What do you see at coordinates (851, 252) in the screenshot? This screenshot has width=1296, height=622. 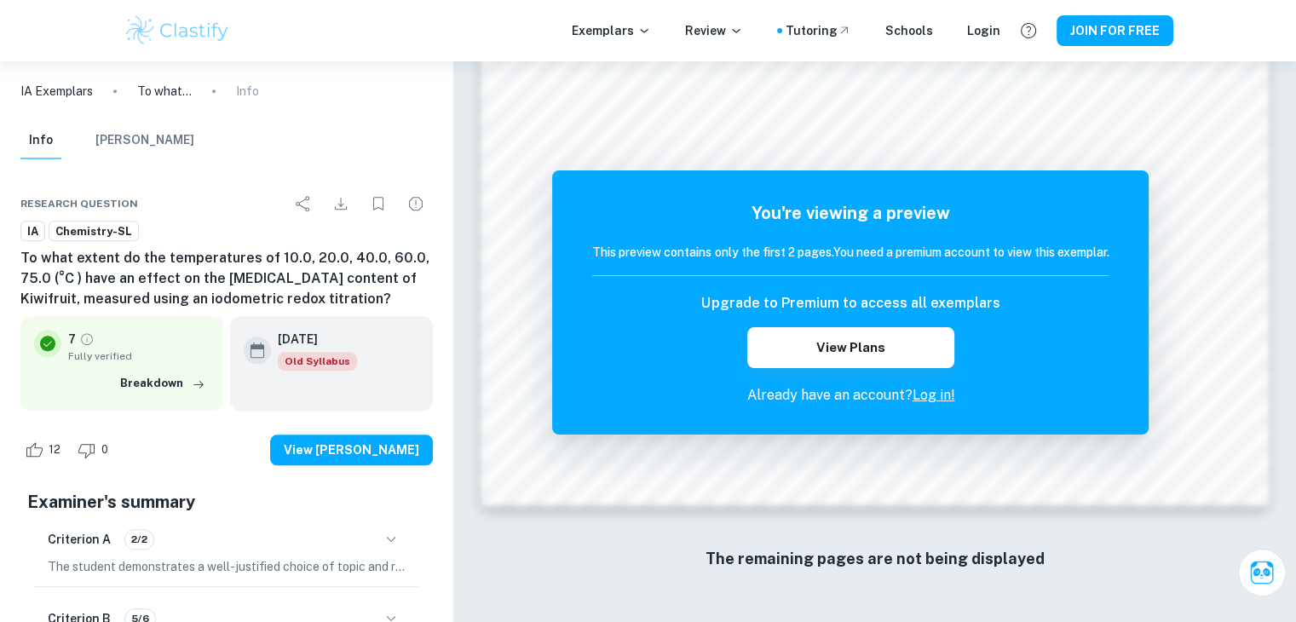 I see `h6: This preview contains only the first 2 pages. You need a premium account to view this exemplar.` at bounding box center [851, 252].